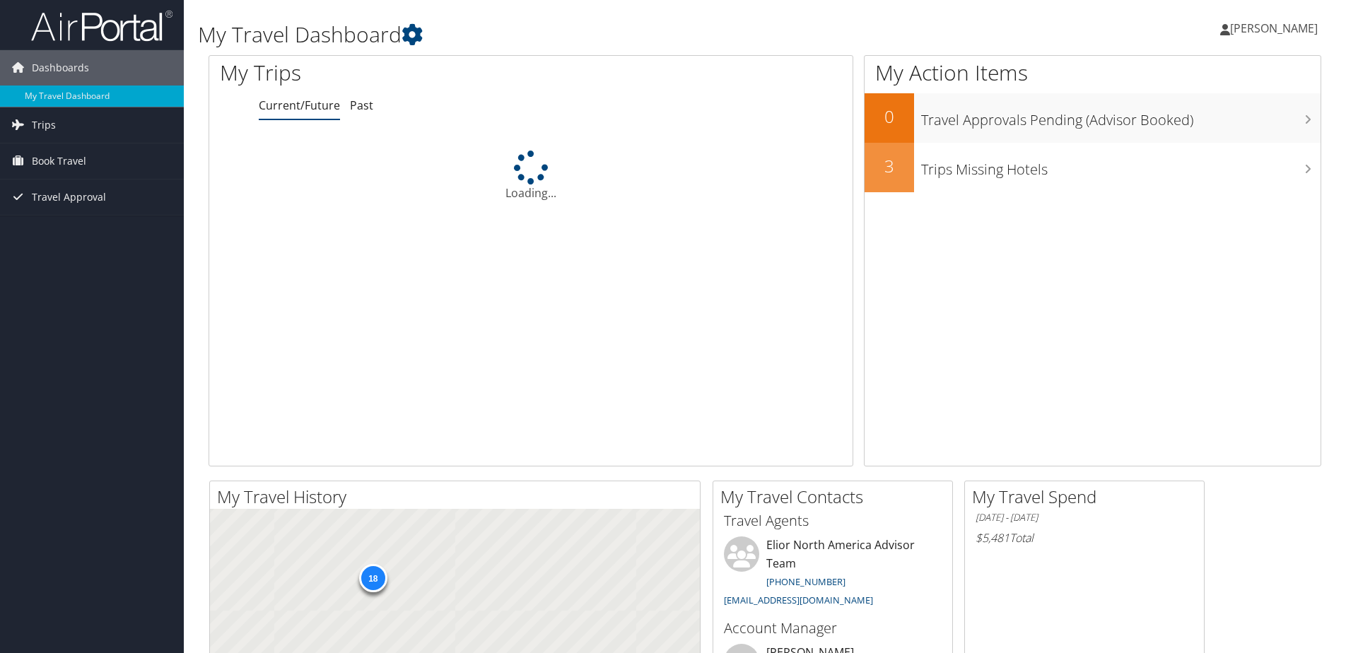  What do you see at coordinates (833, 574) in the screenshot?
I see `li: Elior North America Advisor Team` at bounding box center [833, 574].